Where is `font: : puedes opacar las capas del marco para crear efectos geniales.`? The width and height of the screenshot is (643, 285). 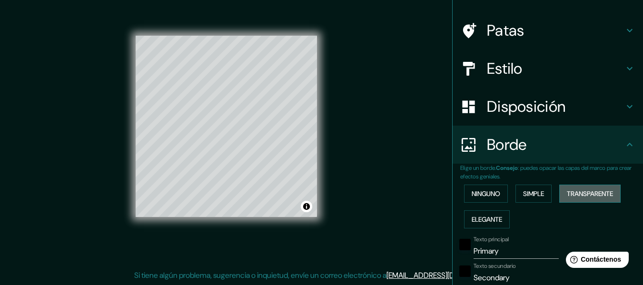 font: : puedes opacar las capas del marco para crear efectos geniales. is located at coordinates (546, 172).